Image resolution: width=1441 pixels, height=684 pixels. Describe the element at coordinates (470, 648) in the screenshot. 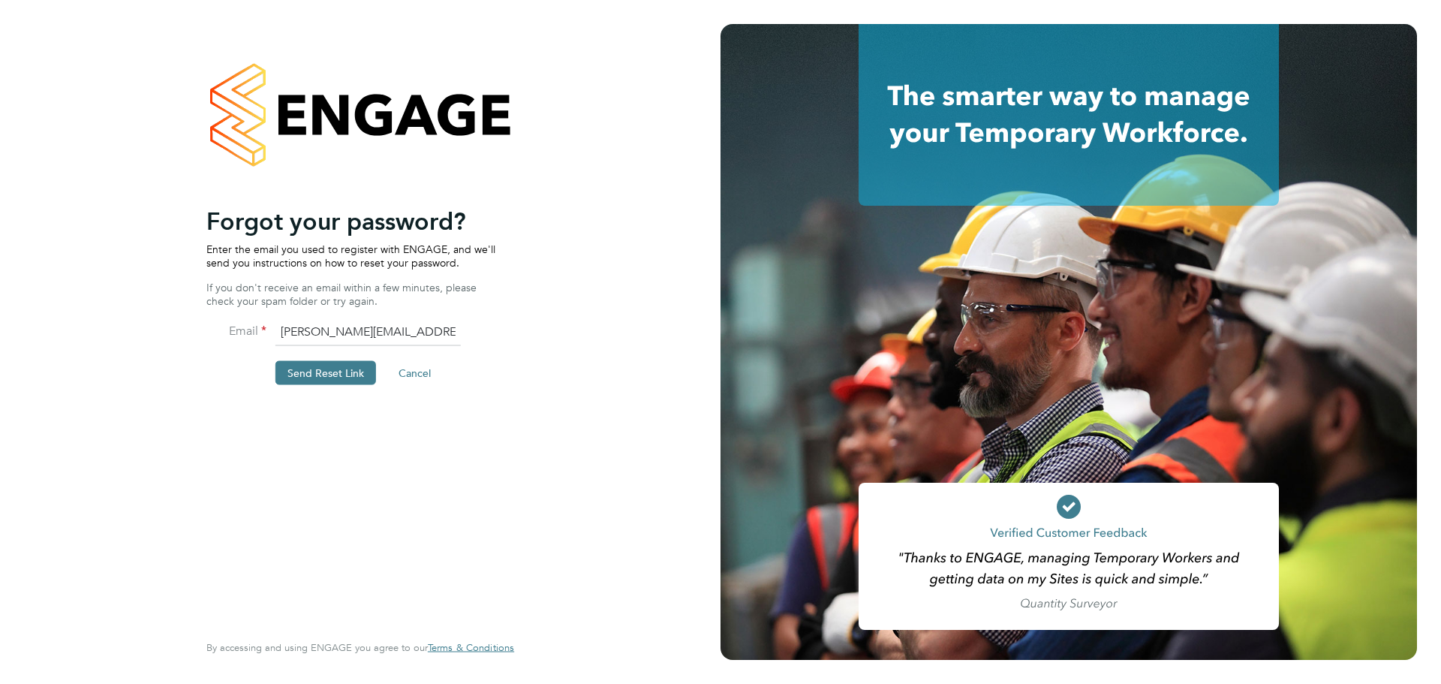

I see `a: Terms & Conditions` at that location.